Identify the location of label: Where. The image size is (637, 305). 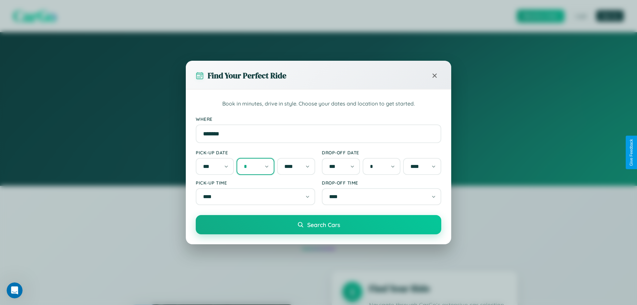
(318, 119).